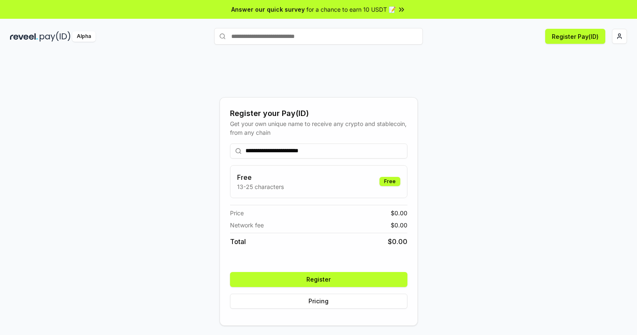 The height and width of the screenshot is (335, 637). What do you see at coordinates (24, 36) in the screenshot?
I see `img: reveel_dark` at bounding box center [24, 36].